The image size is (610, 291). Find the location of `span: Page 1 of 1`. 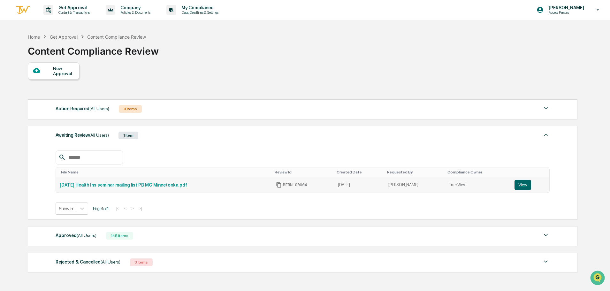

span: Page 1 of 1 is located at coordinates (101, 209).